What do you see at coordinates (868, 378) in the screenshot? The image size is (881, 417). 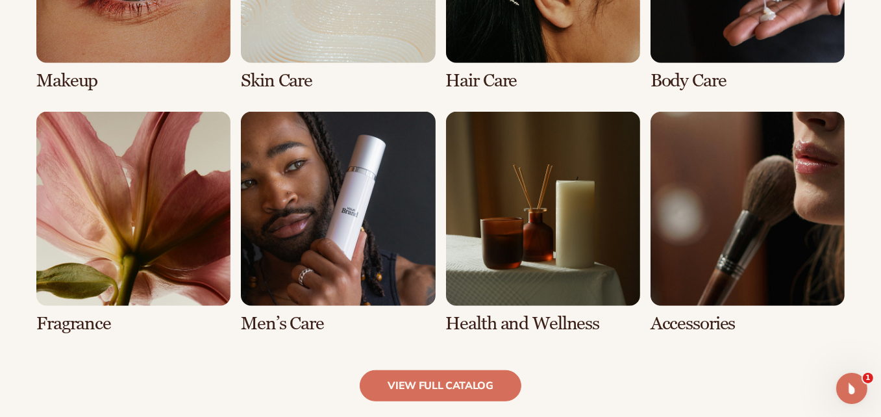 I see `span: 1` at bounding box center [868, 378].